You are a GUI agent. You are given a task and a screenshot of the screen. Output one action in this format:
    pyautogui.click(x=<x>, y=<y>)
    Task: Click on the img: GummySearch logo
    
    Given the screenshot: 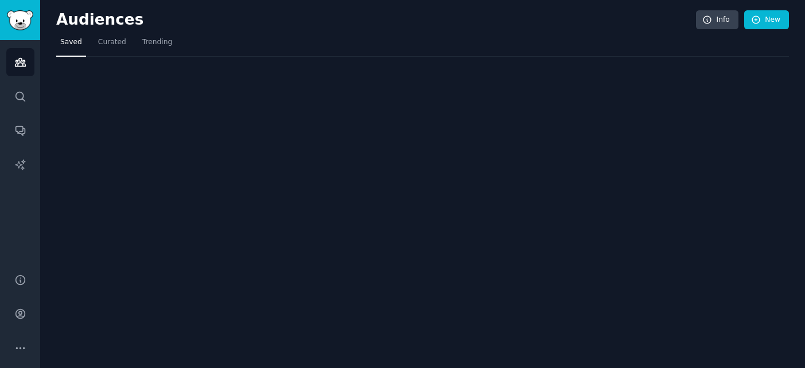 What is the action you would take?
    pyautogui.click(x=20, y=20)
    